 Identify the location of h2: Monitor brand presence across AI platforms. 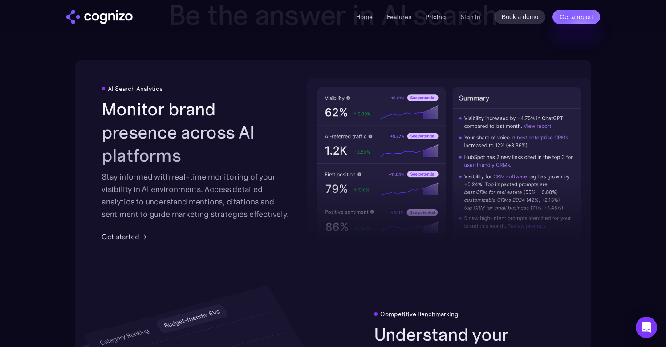
(197, 132).